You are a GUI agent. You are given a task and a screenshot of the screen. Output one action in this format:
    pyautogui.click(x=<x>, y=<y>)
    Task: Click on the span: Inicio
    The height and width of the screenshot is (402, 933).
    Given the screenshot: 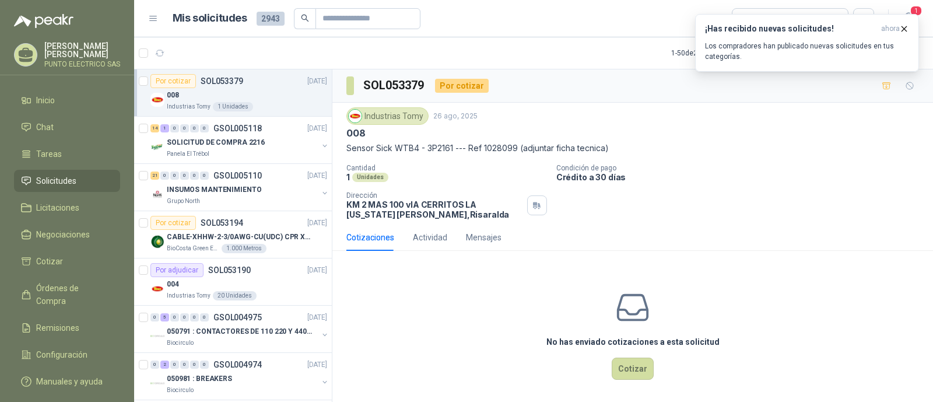 What is the action you would take?
    pyautogui.click(x=45, y=100)
    